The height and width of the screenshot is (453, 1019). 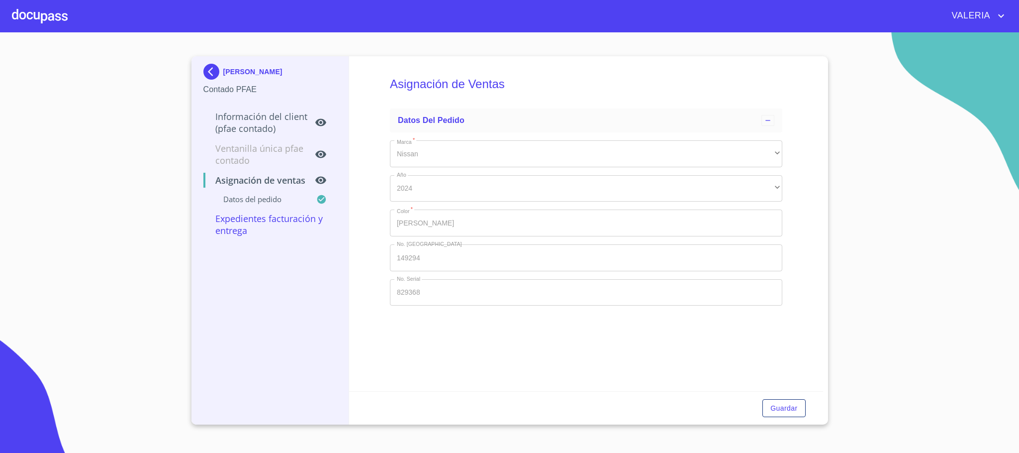 I want to click on span: Guardar, so click(x=784, y=408).